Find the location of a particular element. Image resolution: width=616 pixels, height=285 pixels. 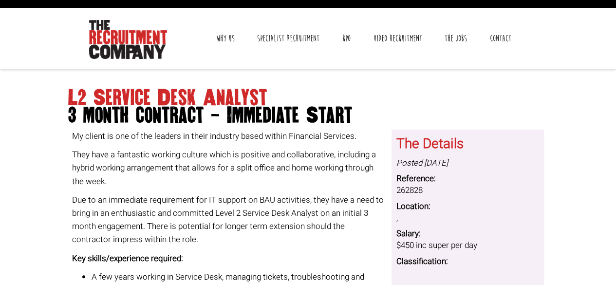

dt: Location: is located at coordinates (468, 207).